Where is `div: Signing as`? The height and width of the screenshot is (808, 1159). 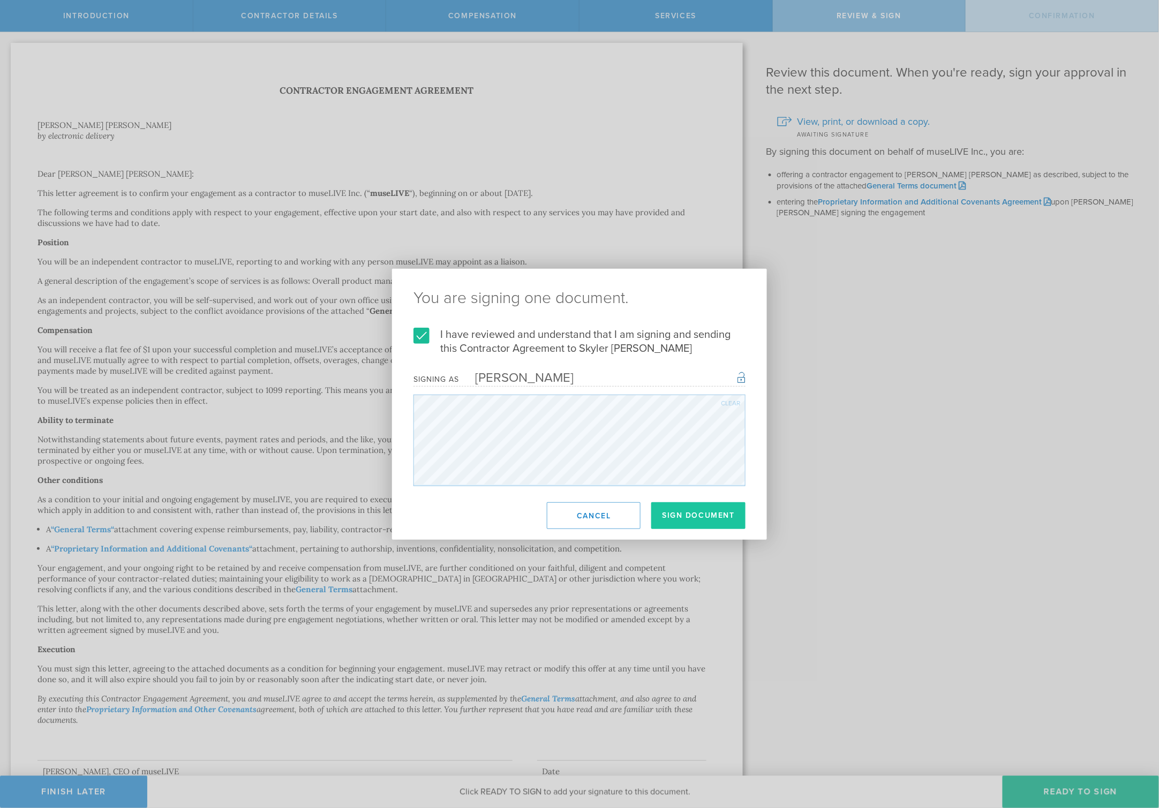
div: Signing as is located at coordinates (436, 379).